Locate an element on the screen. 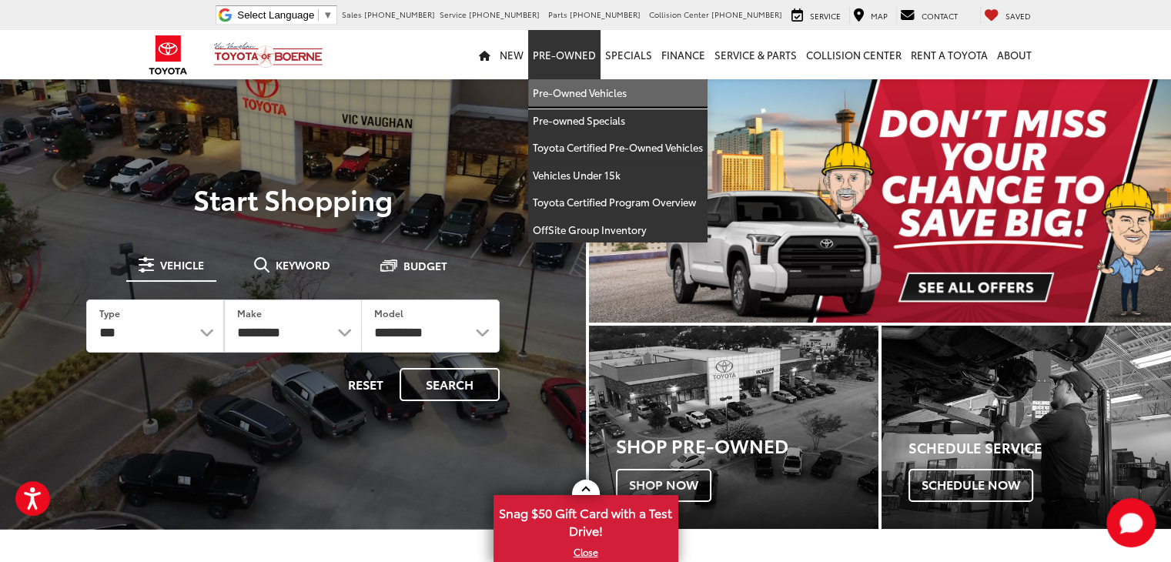 This screenshot has height=562, width=1171. img: Toyota is located at coordinates (168, 55).